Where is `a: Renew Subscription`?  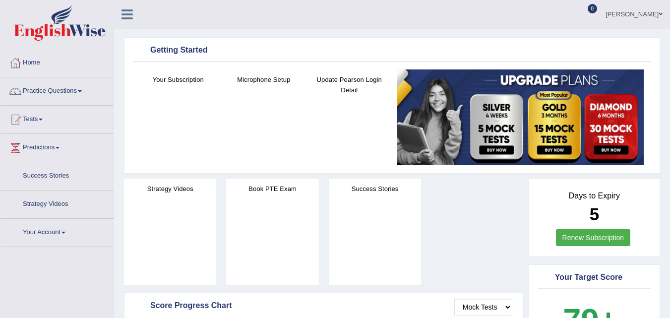 a: Renew Subscription is located at coordinates (593, 238).